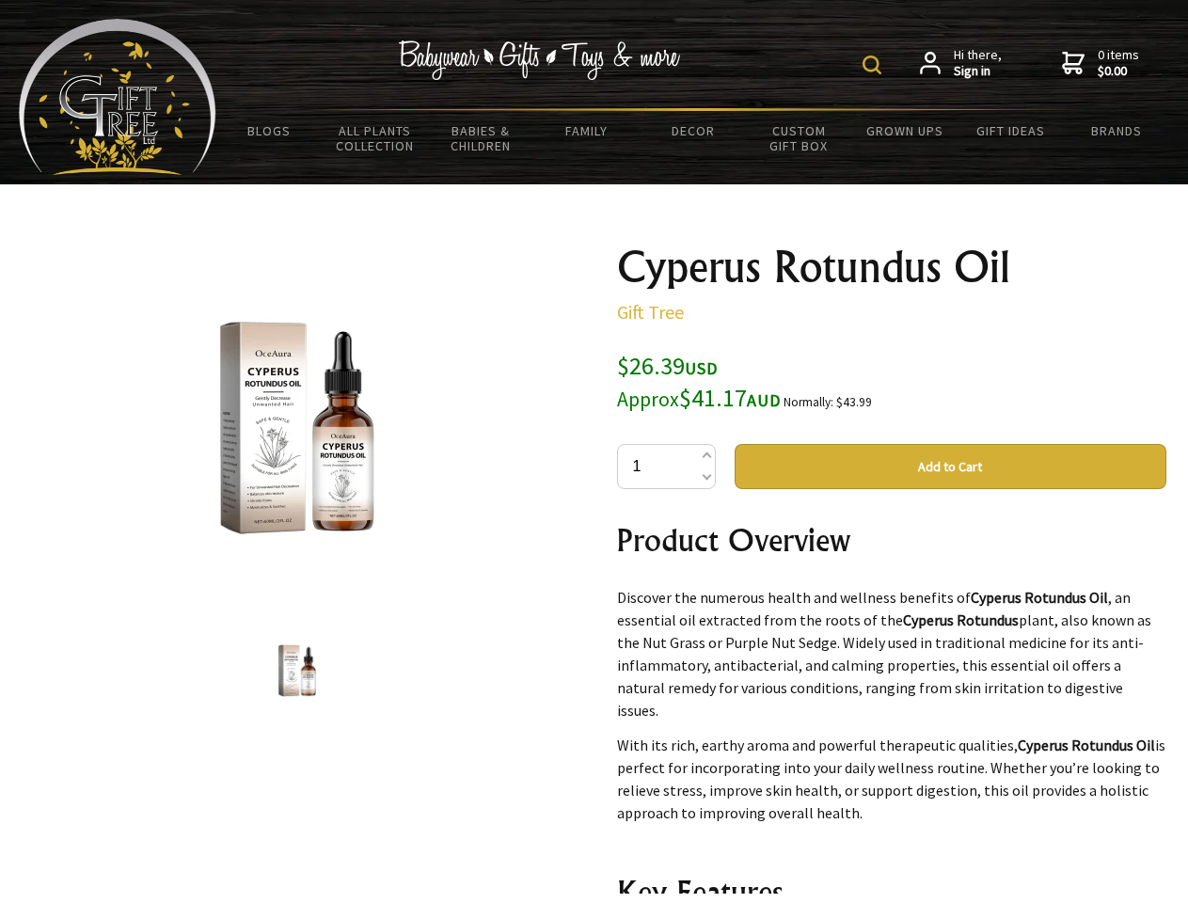 Image resolution: width=1188 pixels, height=903 pixels. Describe the element at coordinates (960, 63) in the screenshot. I see `a: Hi there,Sign in` at that location.